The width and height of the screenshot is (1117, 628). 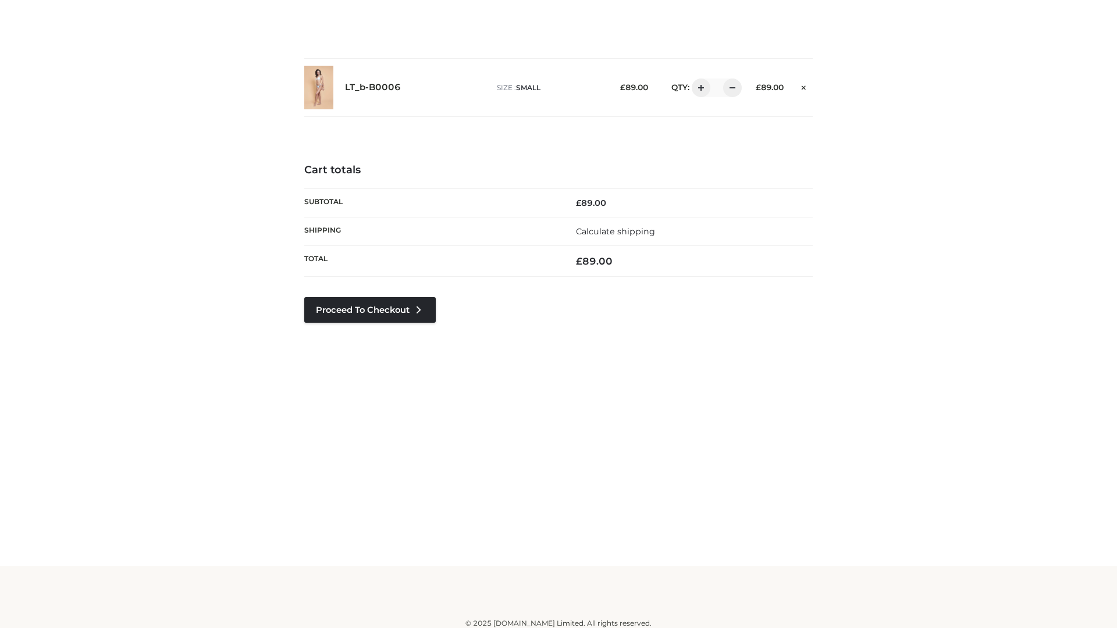 What do you see at coordinates (373, 87) in the screenshot?
I see `a: LT_b-B0006` at bounding box center [373, 87].